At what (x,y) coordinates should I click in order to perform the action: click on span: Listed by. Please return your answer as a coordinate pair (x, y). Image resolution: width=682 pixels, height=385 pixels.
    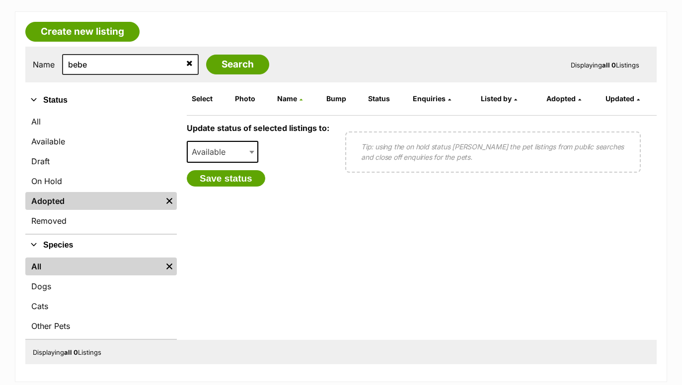
    Looking at the image, I should click on (496, 98).